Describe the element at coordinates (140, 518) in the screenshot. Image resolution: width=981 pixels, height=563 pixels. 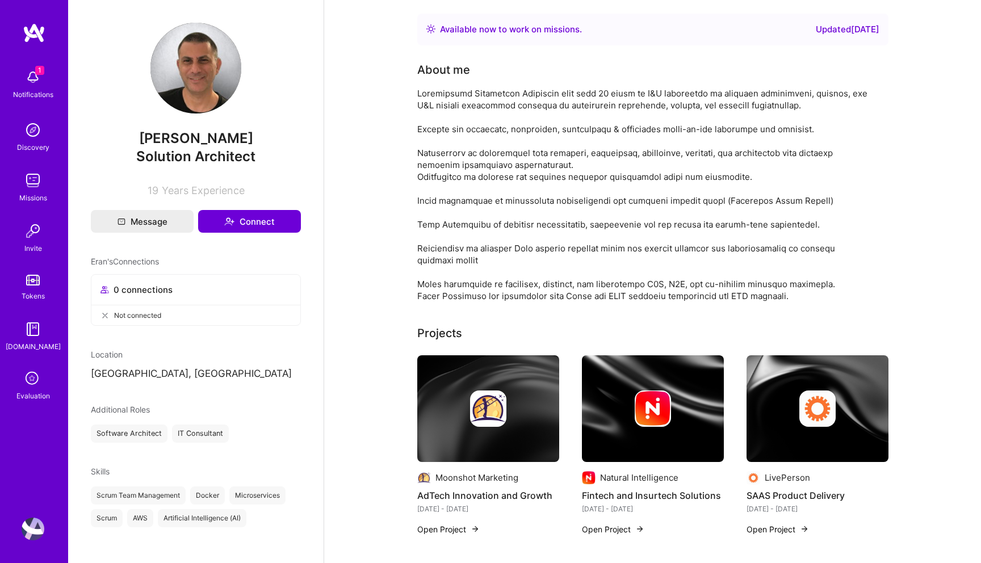
I see `div: AWS` at that location.